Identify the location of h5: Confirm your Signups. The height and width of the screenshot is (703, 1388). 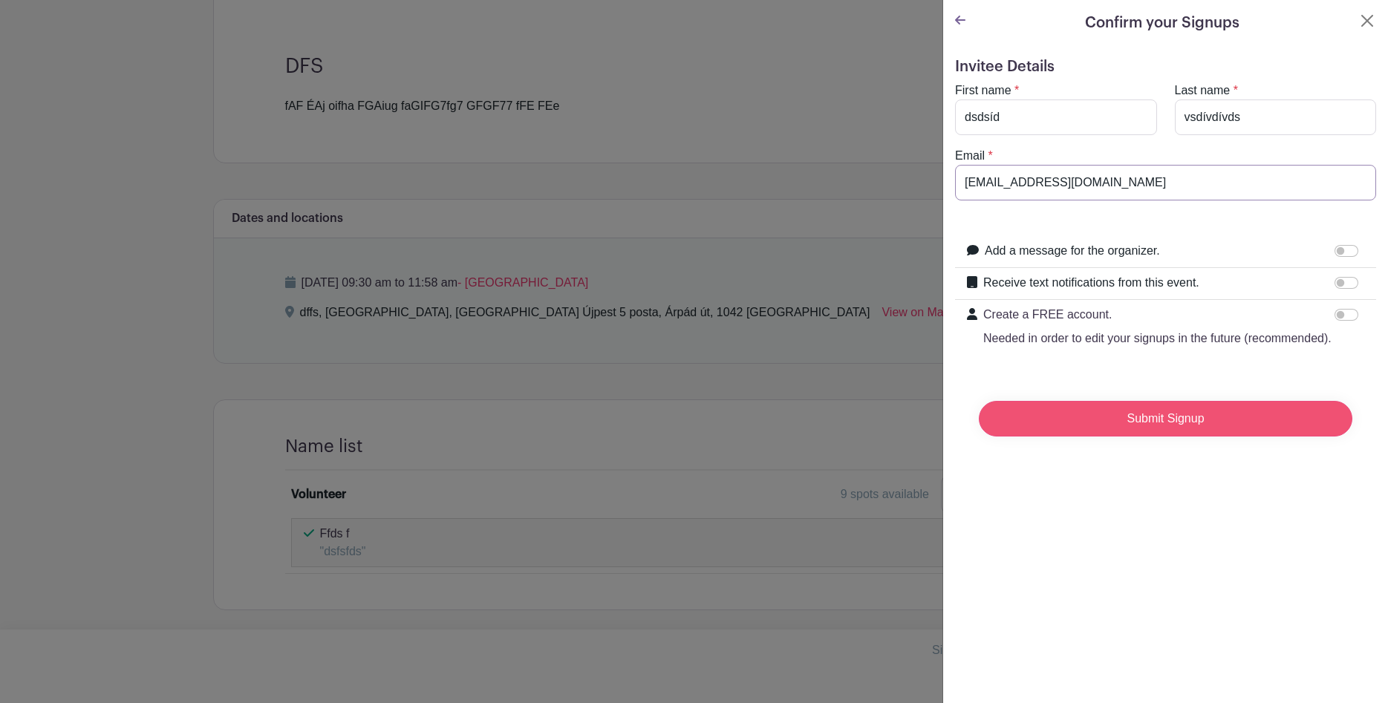
(1162, 23).